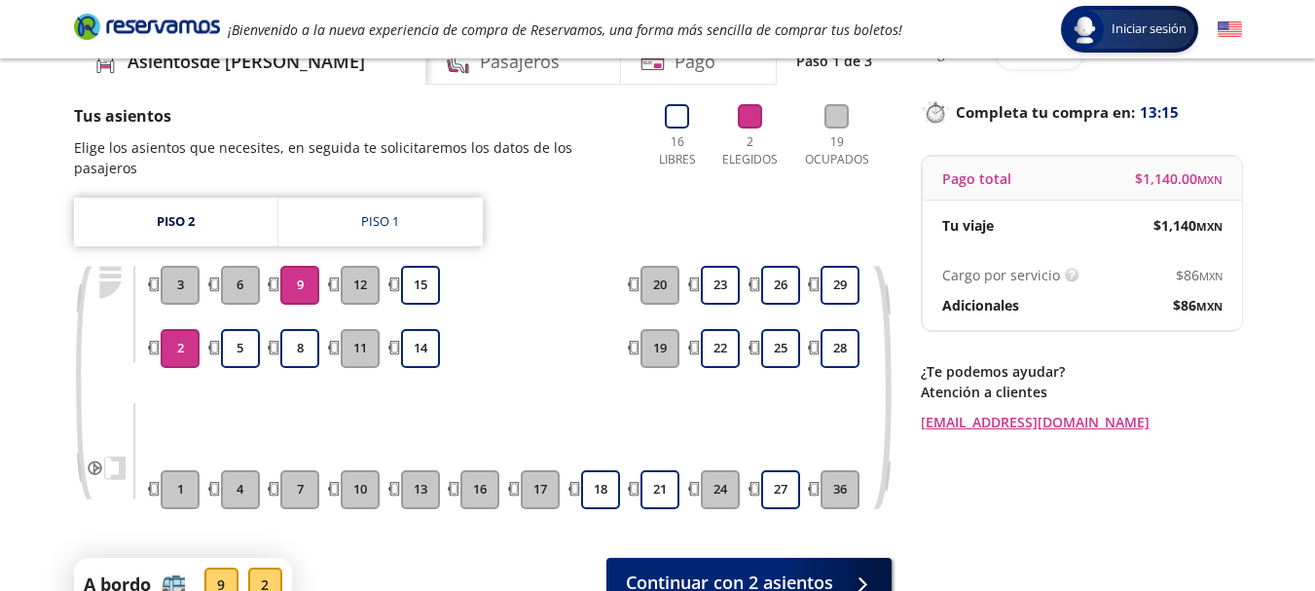 Image resolution: width=1315 pixels, height=591 pixels. I want to click on button: 23, so click(720, 285).